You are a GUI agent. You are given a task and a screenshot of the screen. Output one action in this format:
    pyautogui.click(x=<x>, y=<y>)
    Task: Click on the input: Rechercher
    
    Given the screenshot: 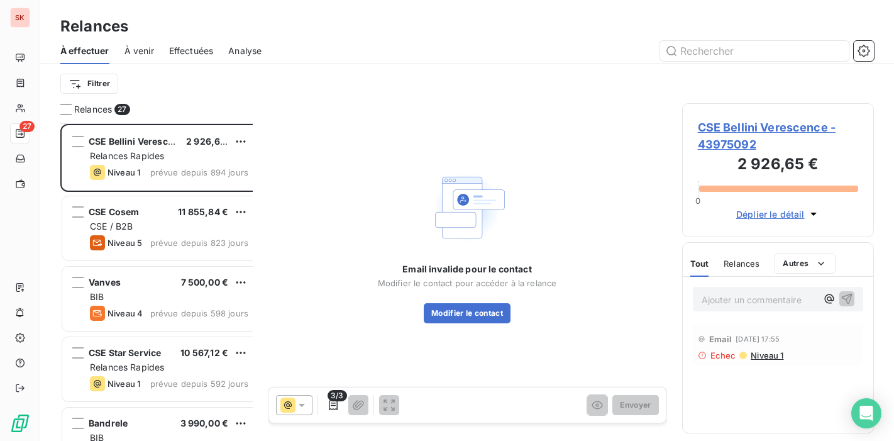 What is the action you would take?
    pyautogui.click(x=755, y=51)
    